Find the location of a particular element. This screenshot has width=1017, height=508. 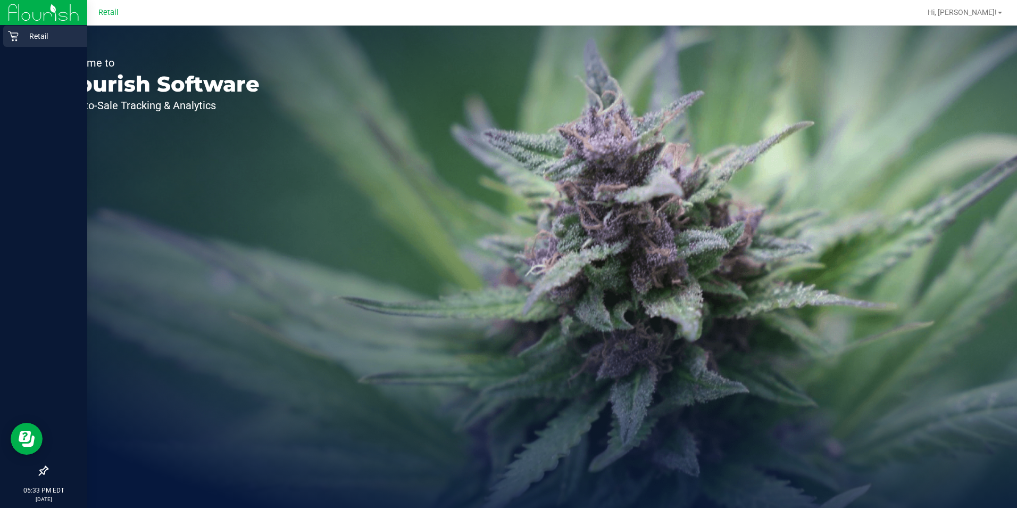

p: Seed-to-Sale Tracking & Analytics is located at coordinates (159, 105).